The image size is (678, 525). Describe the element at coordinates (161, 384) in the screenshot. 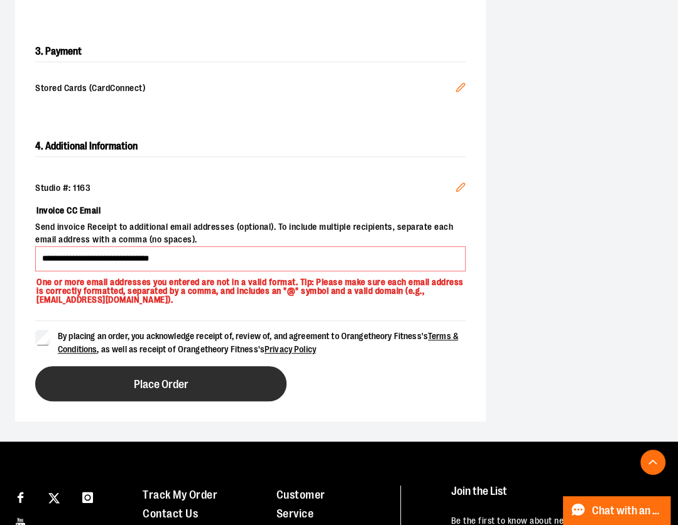

I see `button: Place Order` at that location.